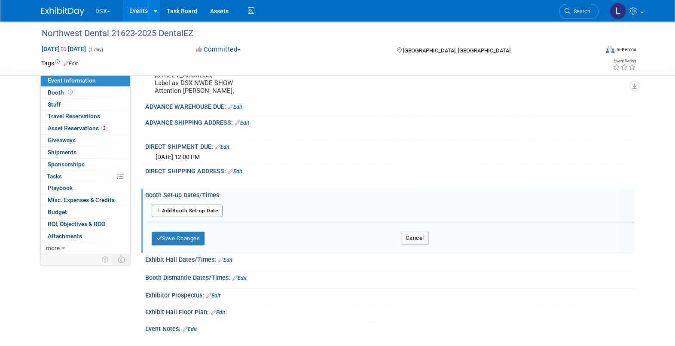 The image size is (675, 346). I want to click on span: Asset Reservations, so click(77, 128).